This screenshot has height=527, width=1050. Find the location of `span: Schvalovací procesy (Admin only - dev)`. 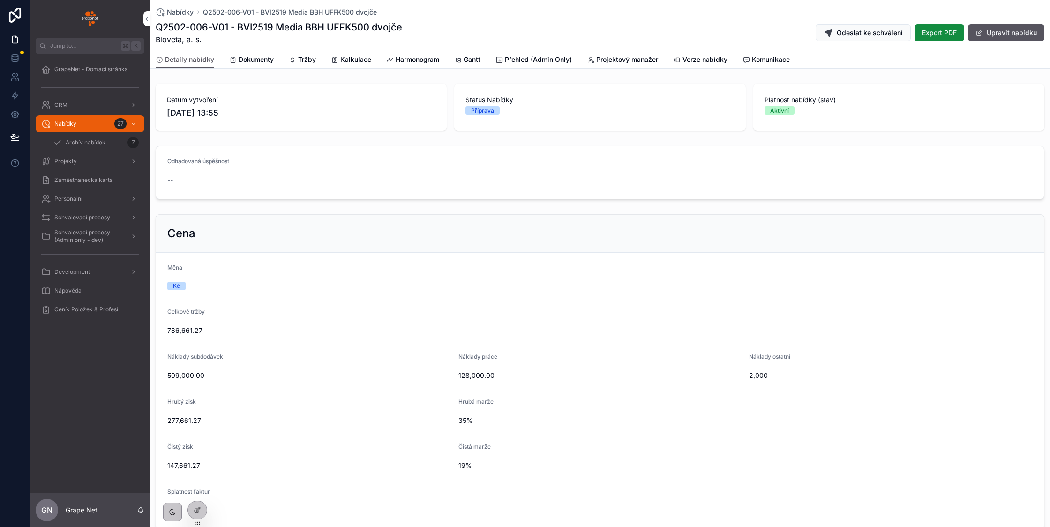

span: Schvalovací procesy (Admin only - dev) is located at coordinates (89, 236).